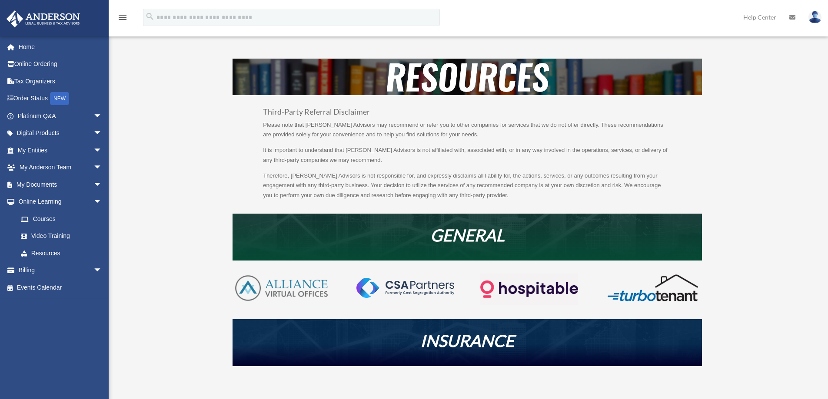 Image resolution: width=828 pixels, height=399 pixels. I want to click on div: NEW, so click(60, 99).